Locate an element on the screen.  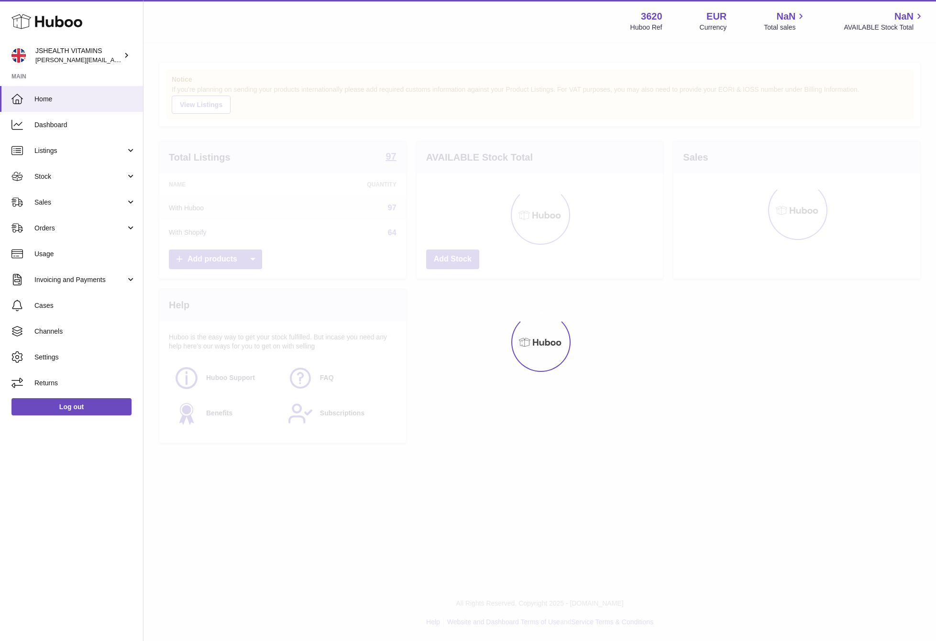
span: Returns is located at coordinates (85, 383).